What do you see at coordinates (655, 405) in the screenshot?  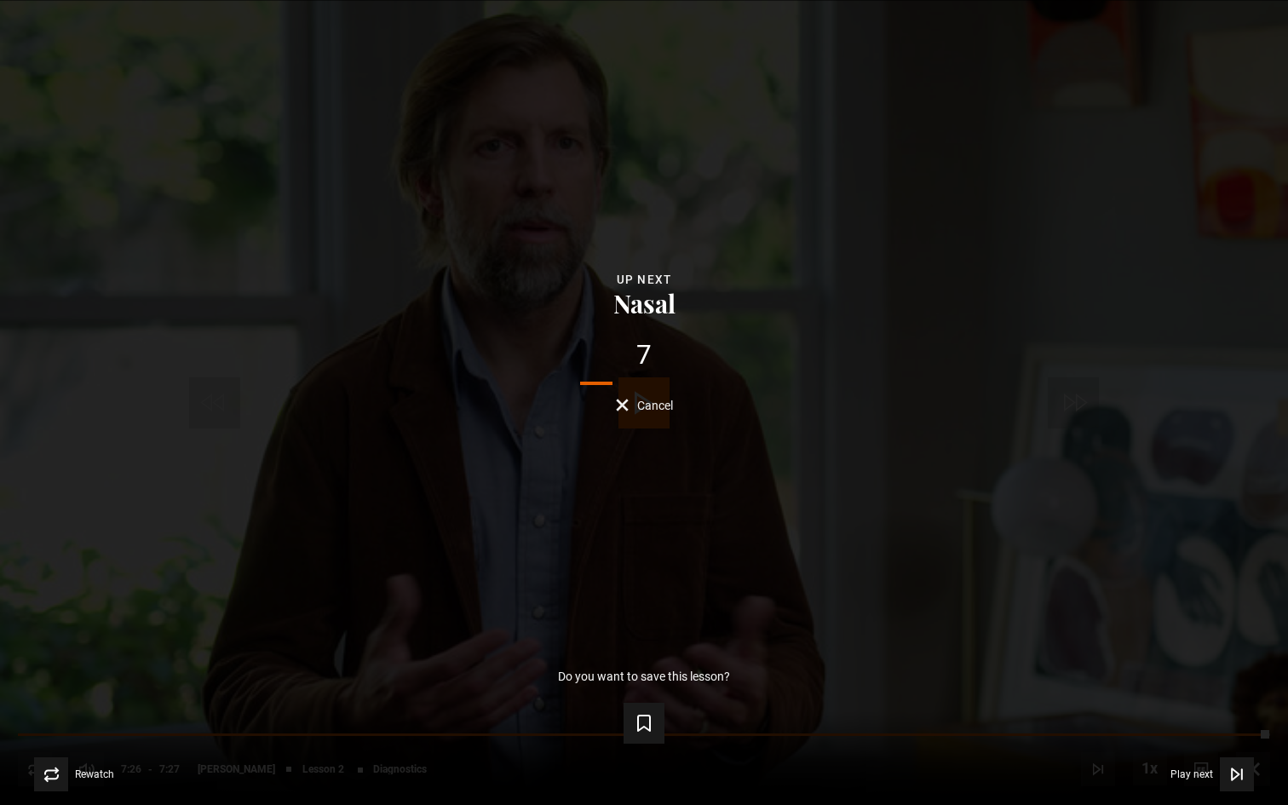 I see `span: Cancel` at bounding box center [655, 405].